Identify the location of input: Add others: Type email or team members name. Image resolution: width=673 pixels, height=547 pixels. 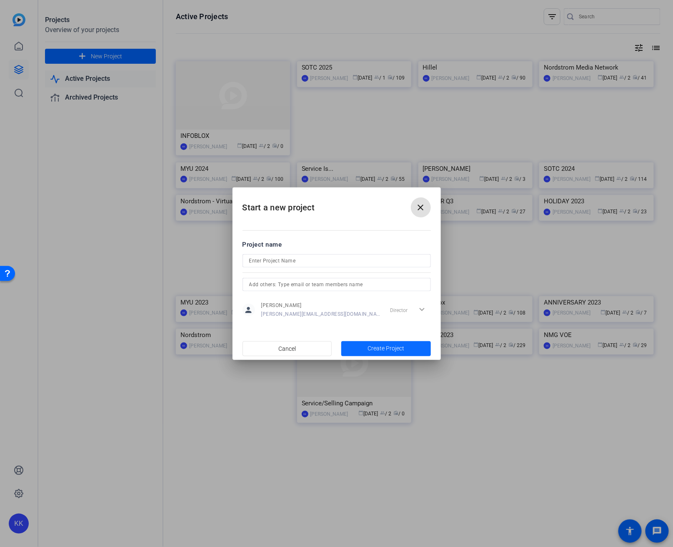
(337, 284).